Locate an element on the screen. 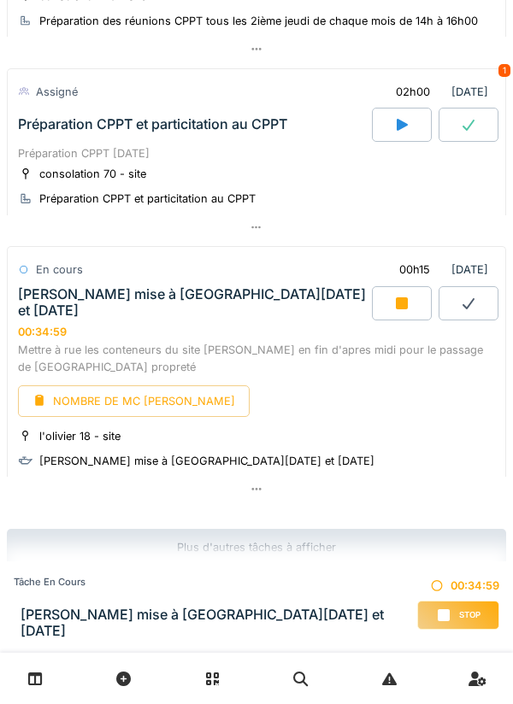 This screenshot has width=513, height=704. div: l'olivier 18 - site is located at coordinates (79, 436).